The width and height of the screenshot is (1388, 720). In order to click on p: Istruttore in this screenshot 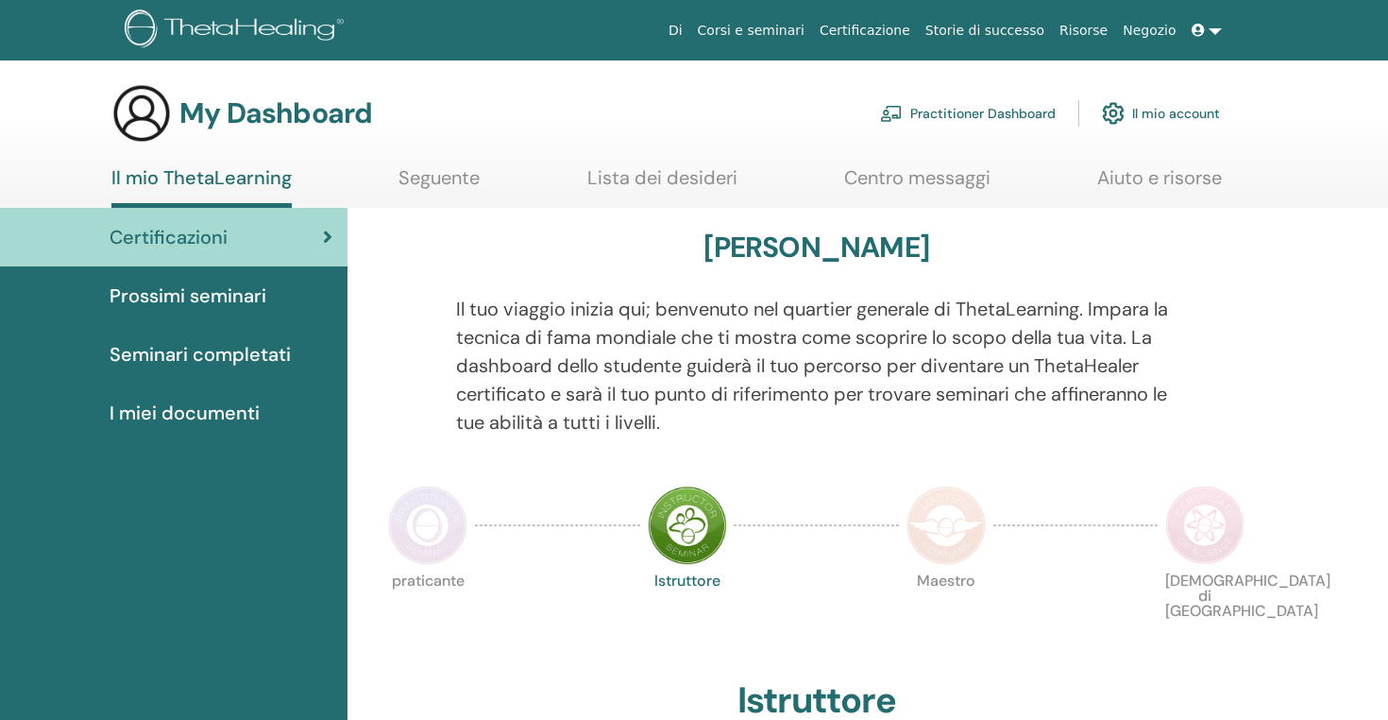, I will do `click(687, 613)`.